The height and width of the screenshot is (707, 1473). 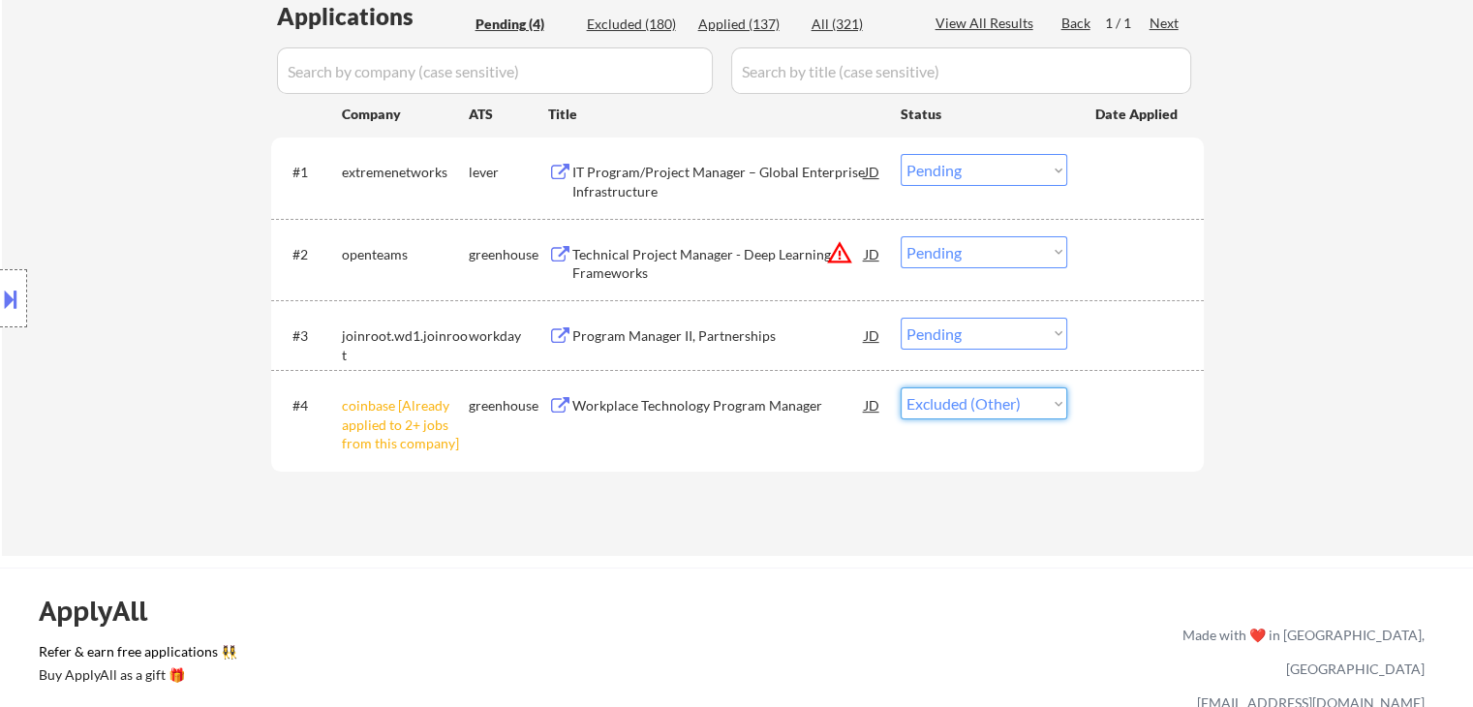 I want to click on div: Date Applied, so click(x=1138, y=114).